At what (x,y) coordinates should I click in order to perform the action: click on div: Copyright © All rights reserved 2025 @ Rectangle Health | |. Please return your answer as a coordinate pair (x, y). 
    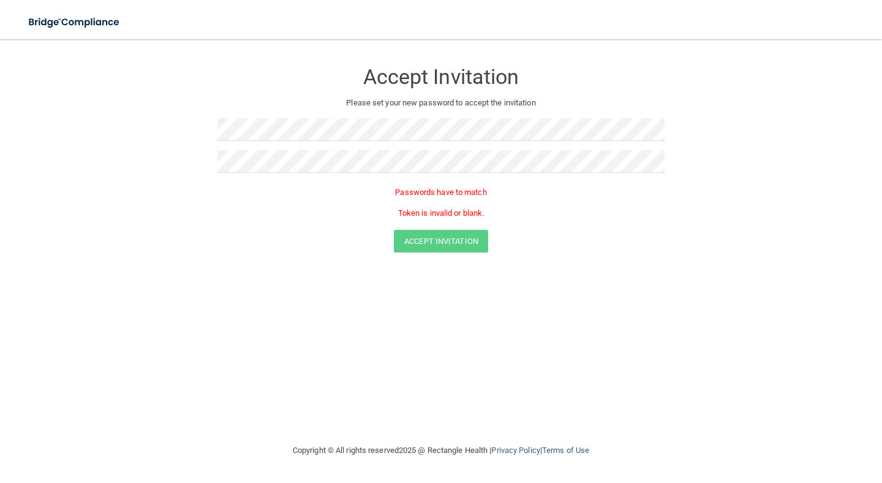
    Looking at the image, I should click on (441, 450).